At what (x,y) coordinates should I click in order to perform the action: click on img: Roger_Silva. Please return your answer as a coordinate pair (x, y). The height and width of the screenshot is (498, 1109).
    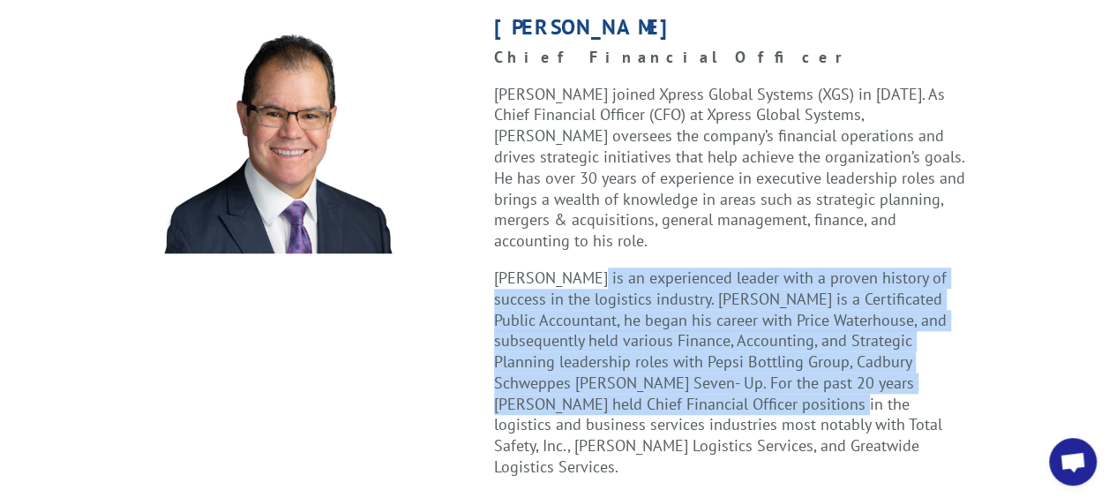
    Looking at the image, I should click on (288, 135).